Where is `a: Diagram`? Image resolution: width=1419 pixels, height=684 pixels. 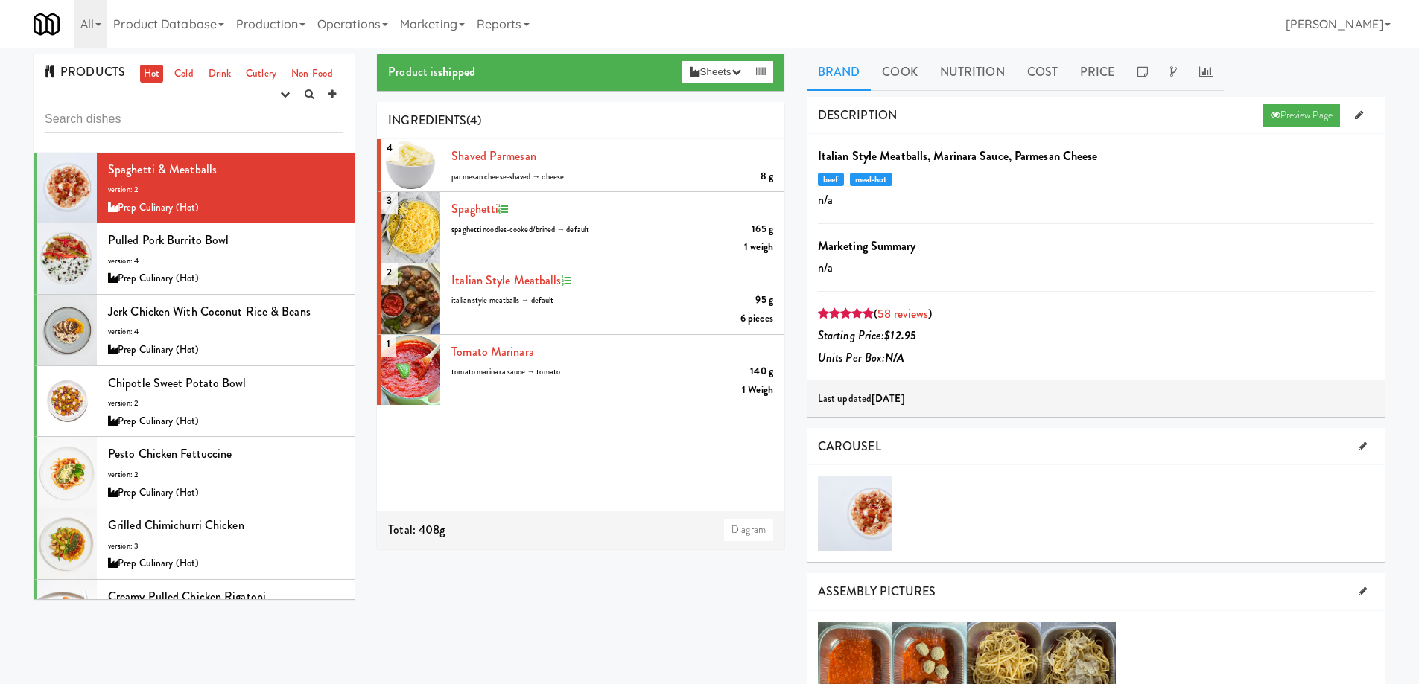
a: Diagram is located at coordinates (748, 530).